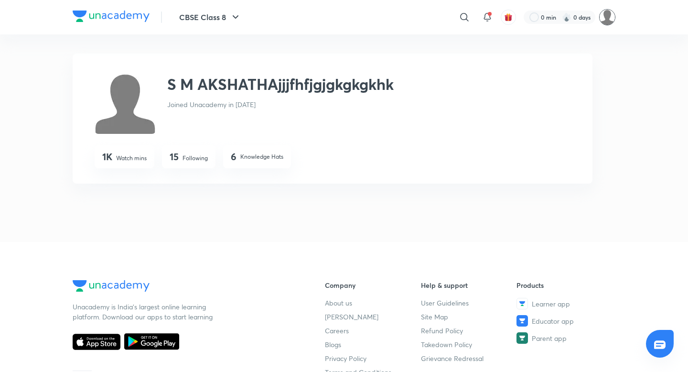 The image size is (688, 372). I want to click on img: Parent app, so click(522, 338).